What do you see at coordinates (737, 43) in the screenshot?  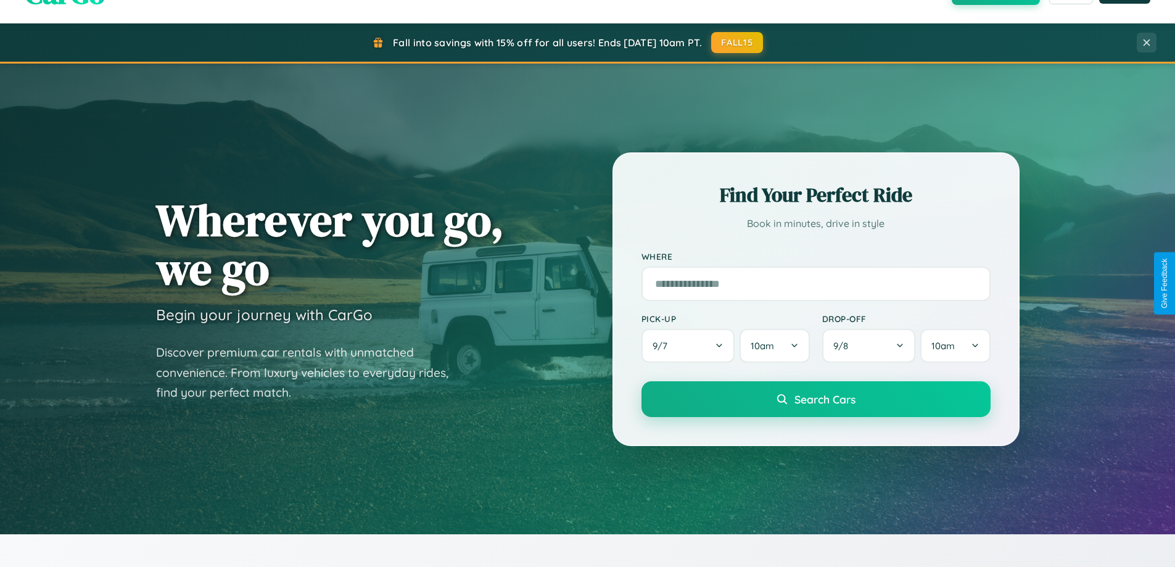 I see `button: FALL15` at bounding box center [737, 43].